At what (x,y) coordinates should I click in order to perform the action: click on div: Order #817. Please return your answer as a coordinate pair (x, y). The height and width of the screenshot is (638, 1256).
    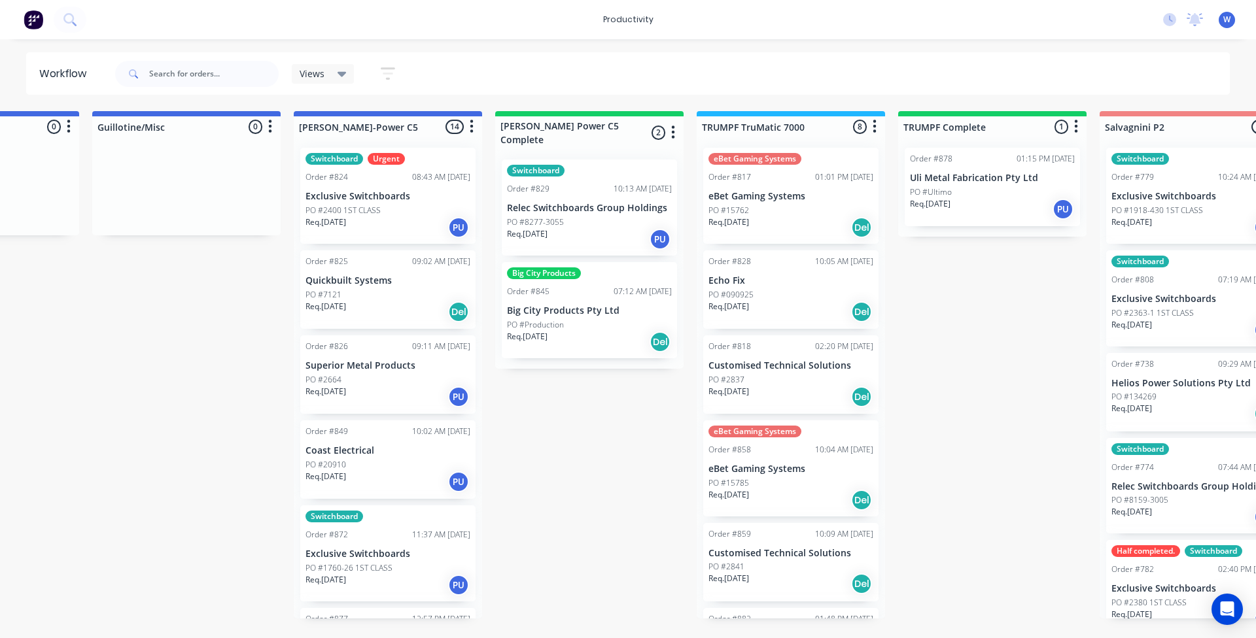
    Looking at the image, I should click on (729, 177).